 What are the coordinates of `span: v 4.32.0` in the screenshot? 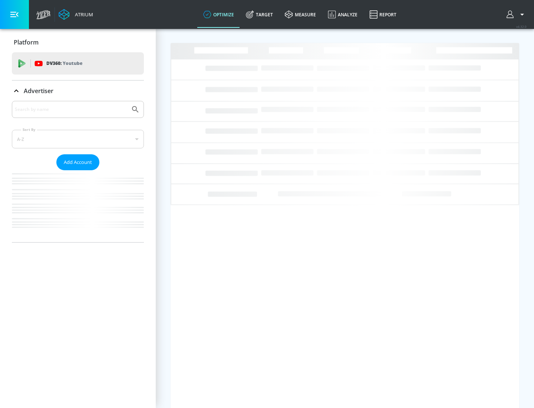 It's located at (521, 26).